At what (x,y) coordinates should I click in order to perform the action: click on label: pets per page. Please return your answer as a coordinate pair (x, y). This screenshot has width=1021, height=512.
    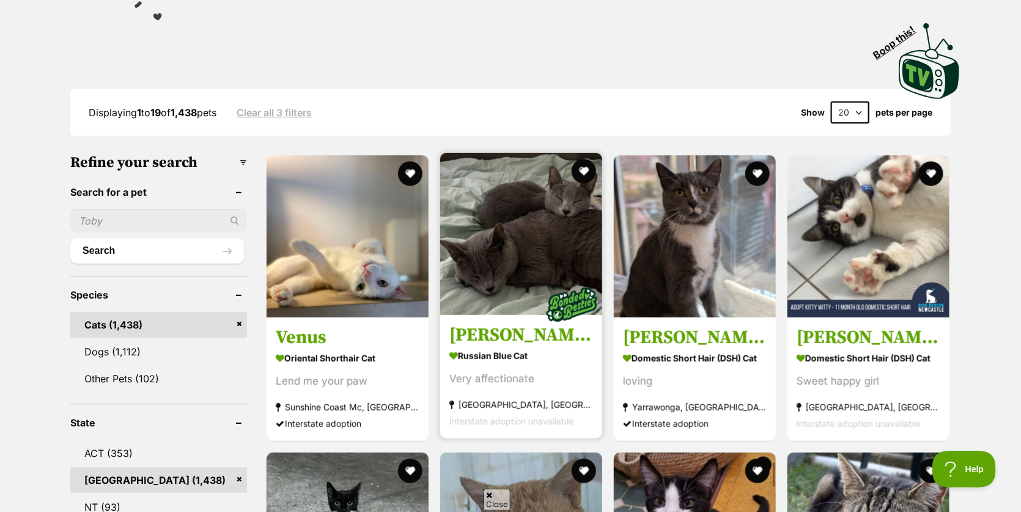
    Looking at the image, I should click on (903, 112).